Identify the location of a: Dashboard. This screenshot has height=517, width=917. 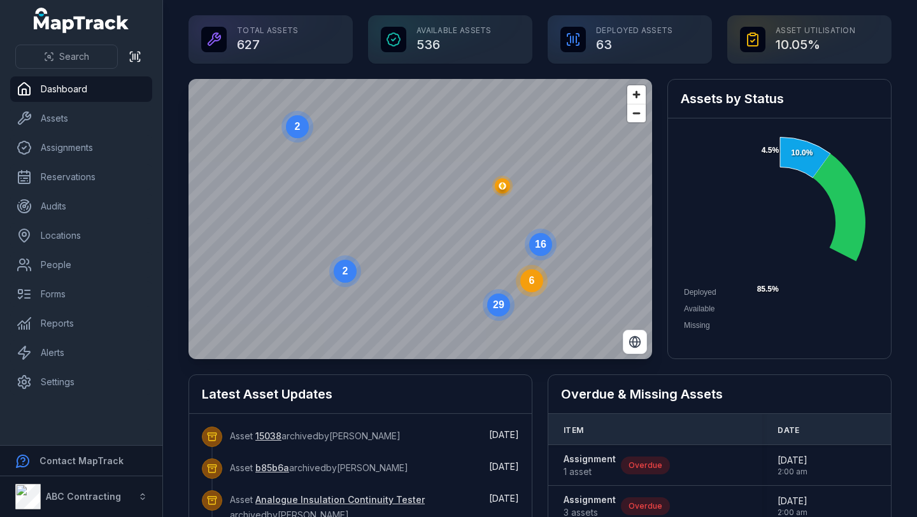
(81, 89).